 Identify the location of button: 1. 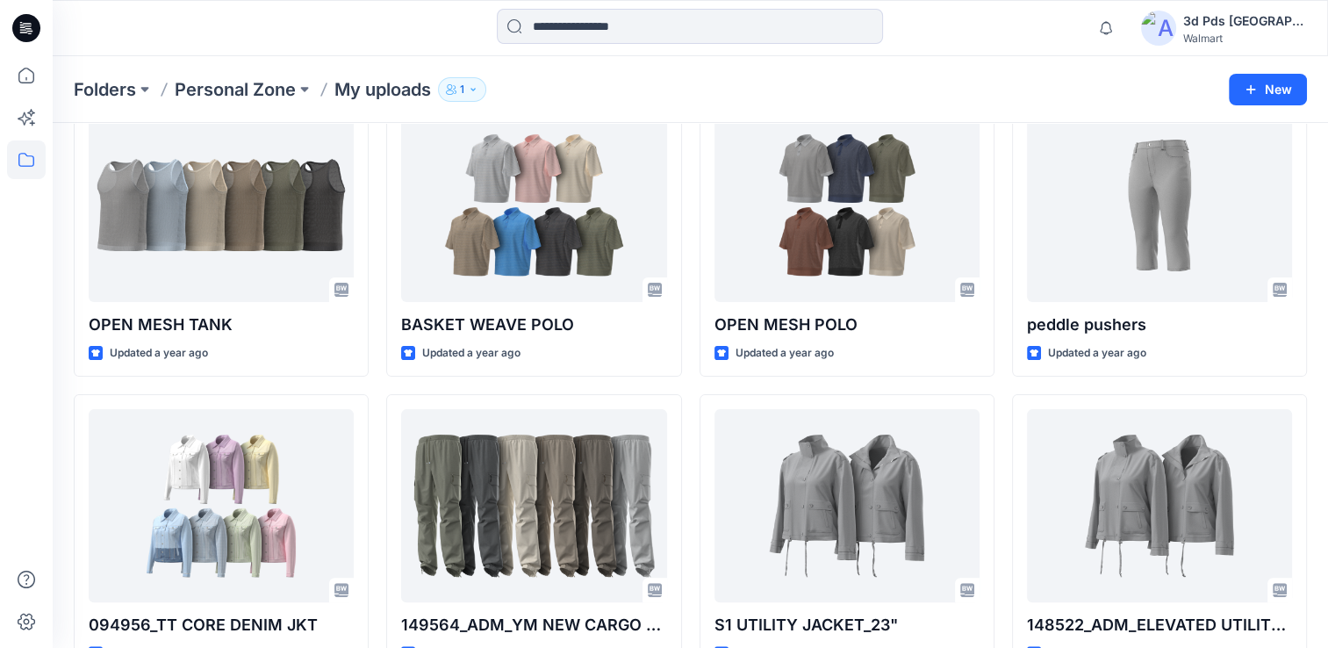
(462, 90).